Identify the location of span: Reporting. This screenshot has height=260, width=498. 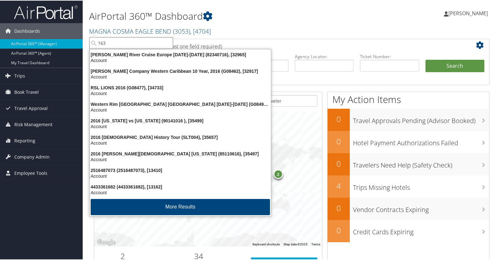
(25, 140).